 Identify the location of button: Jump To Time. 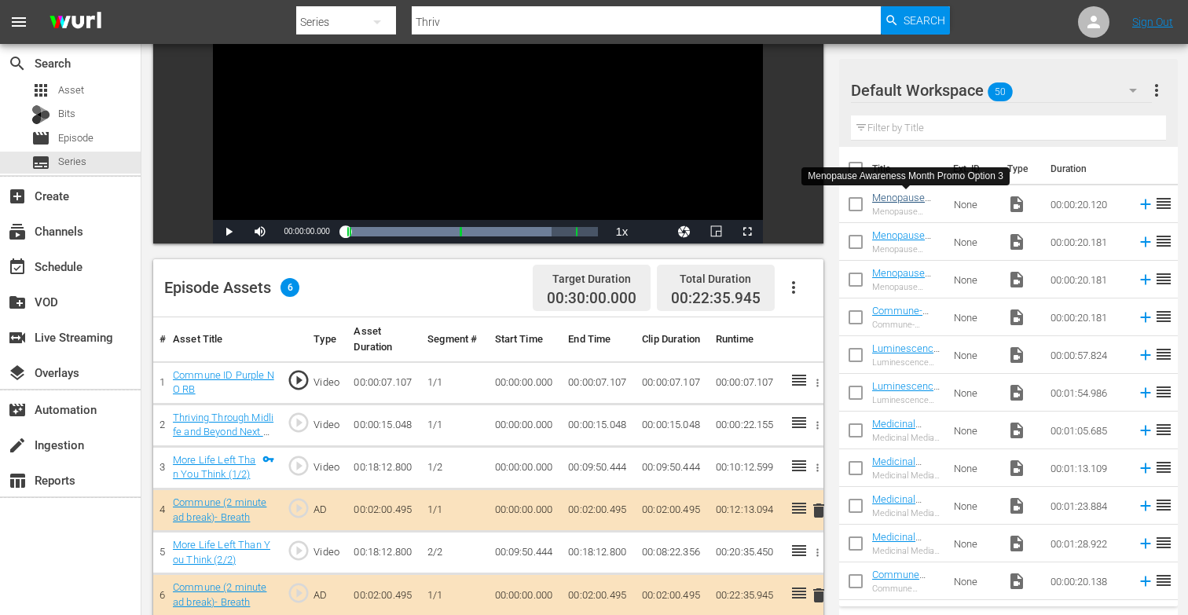
(685, 232).